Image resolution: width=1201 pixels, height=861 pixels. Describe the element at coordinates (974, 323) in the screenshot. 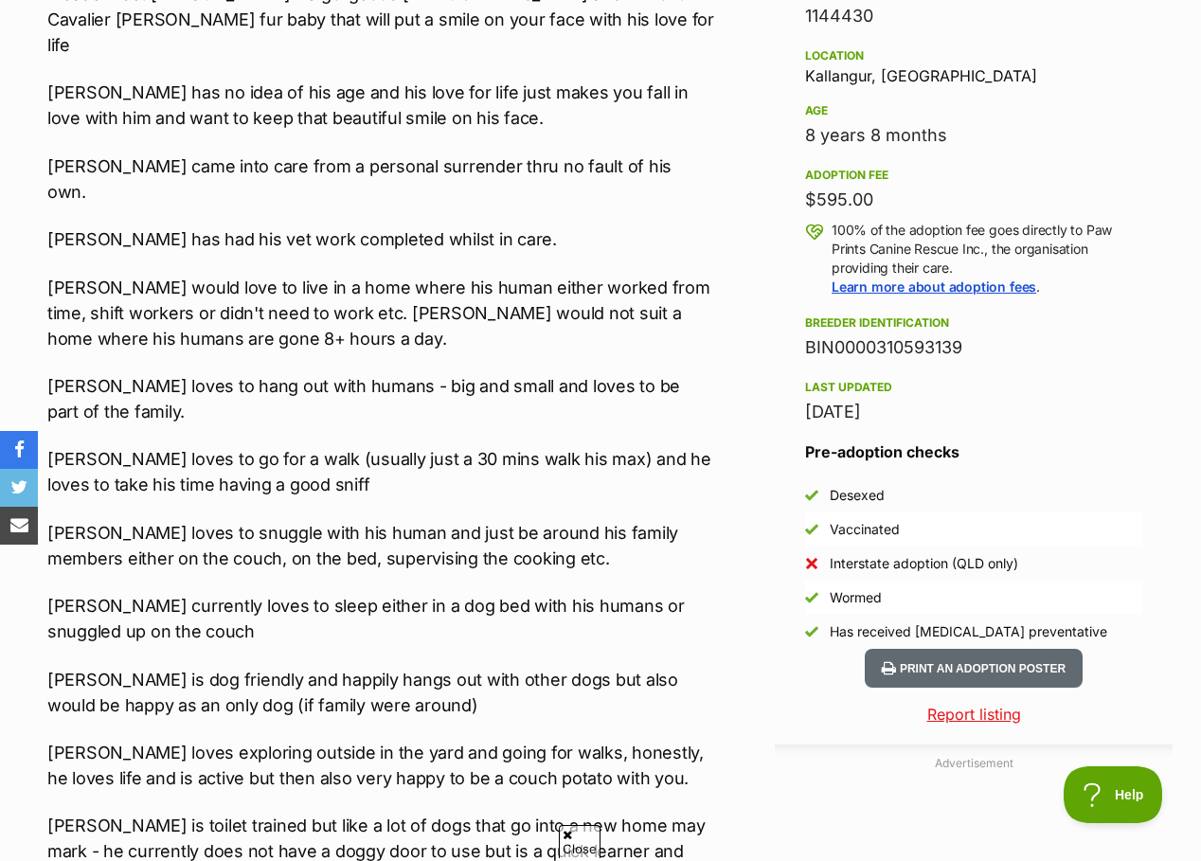

I see `div: Breeder identification` at that location.